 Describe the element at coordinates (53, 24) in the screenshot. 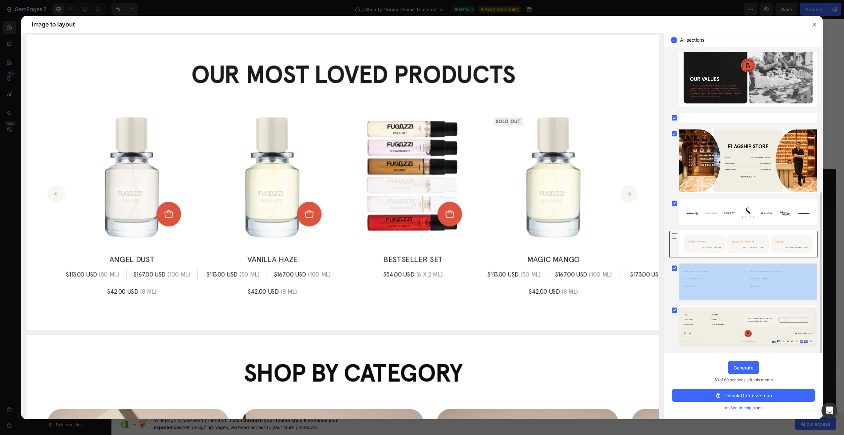

I see `span: Image to layout` at that location.